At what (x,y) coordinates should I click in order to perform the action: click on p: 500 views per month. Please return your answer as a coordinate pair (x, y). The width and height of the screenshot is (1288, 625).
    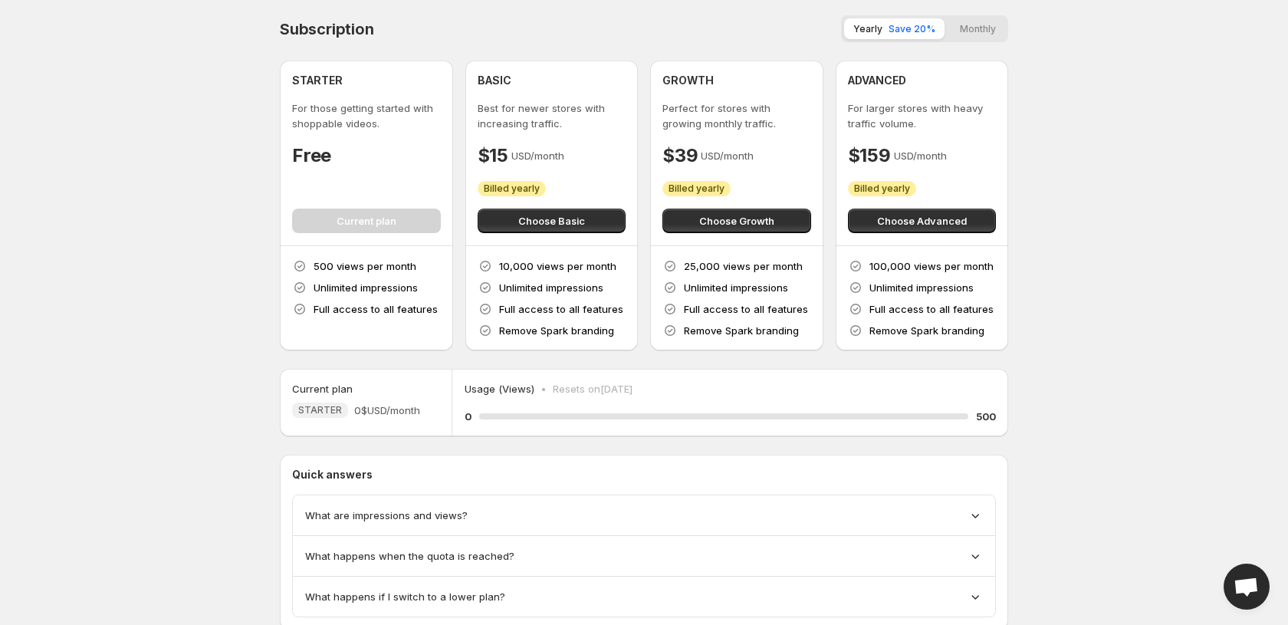
    Looking at the image, I should click on (365, 266).